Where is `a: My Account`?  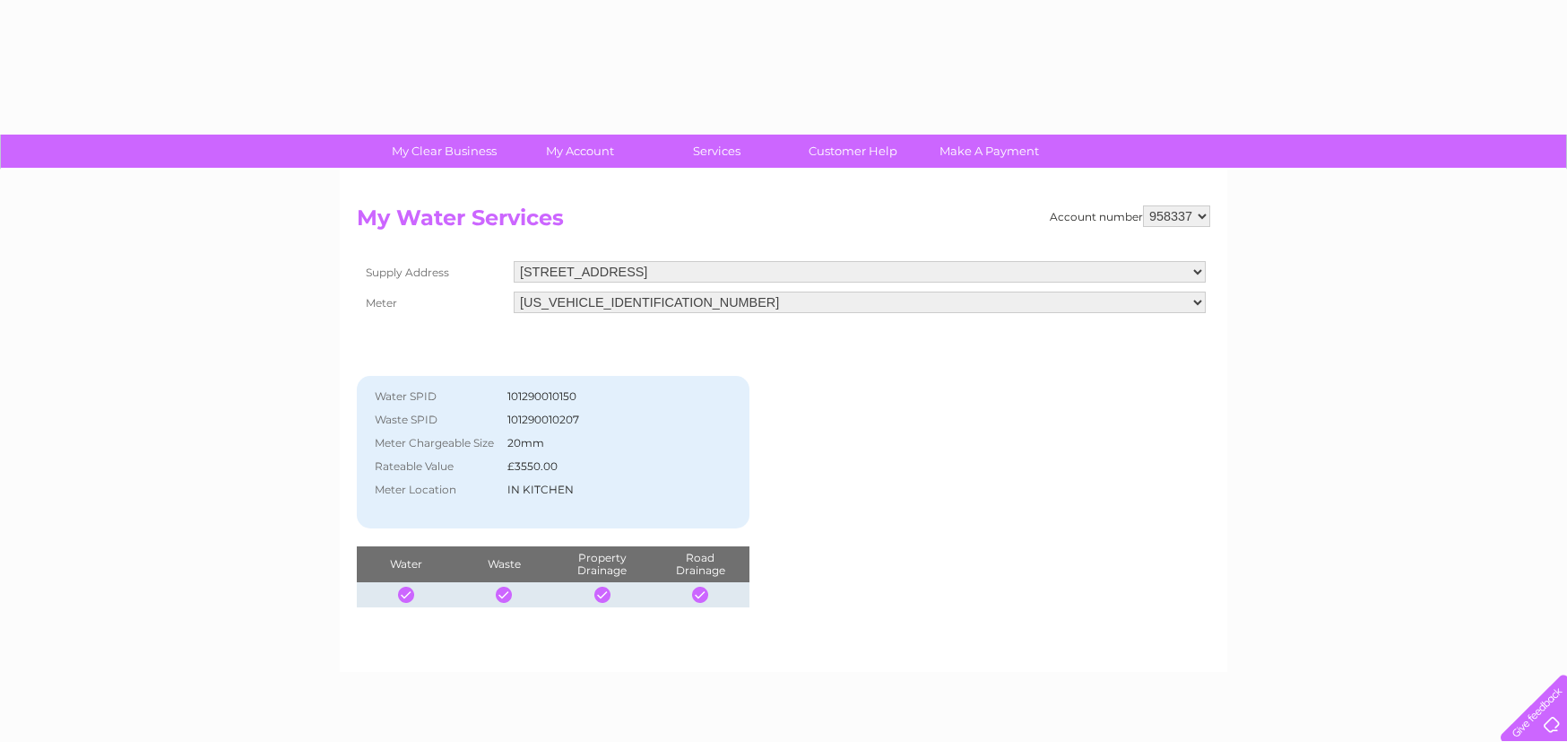
a: My Account is located at coordinates (580, 151).